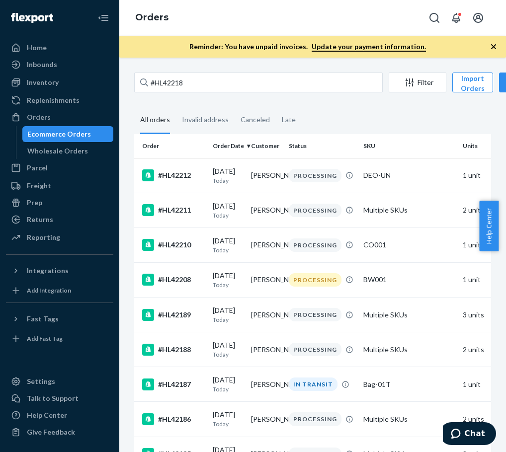 Image resolution: width=506 pixels, height=452 pixels. I want to click on a: Wholesale Orders, so click(68, 151).